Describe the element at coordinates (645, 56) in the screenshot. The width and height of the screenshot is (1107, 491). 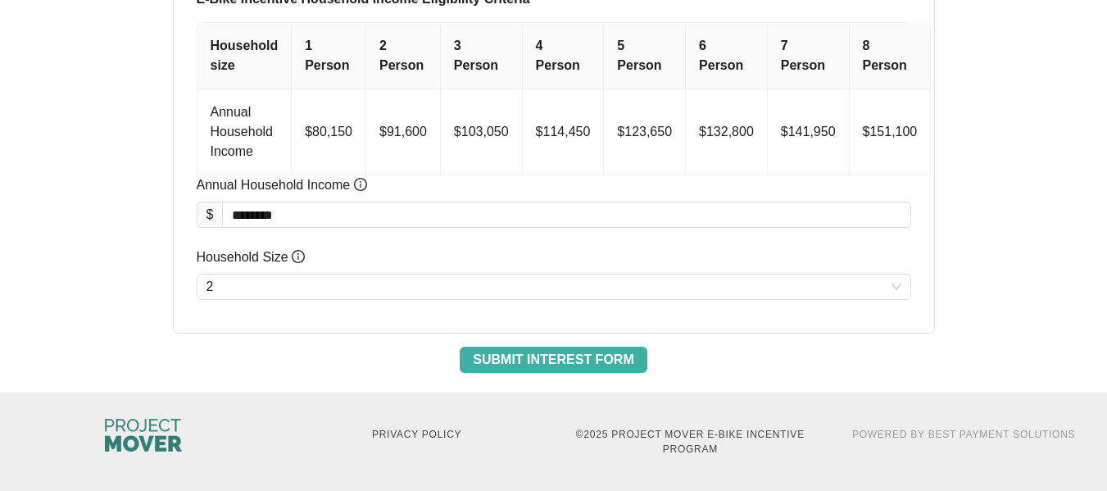
I see `th: 5 Person` at that location.